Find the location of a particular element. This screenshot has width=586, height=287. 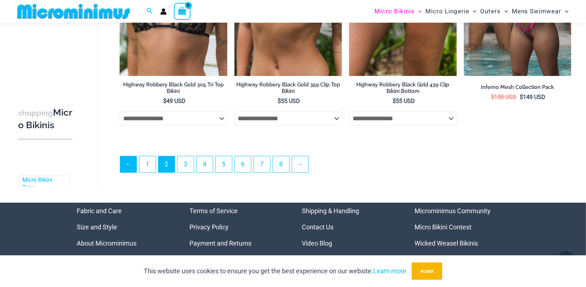

span: Micro Bikinis is located at coordinates (394, 11).